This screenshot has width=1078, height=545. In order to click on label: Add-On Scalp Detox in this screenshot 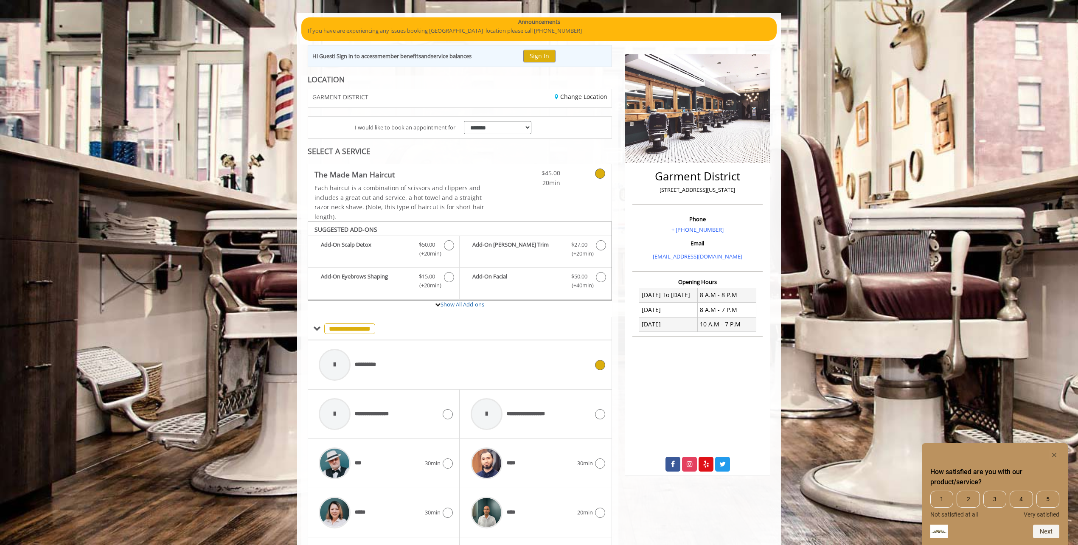, I will do `click(384, 250)`.